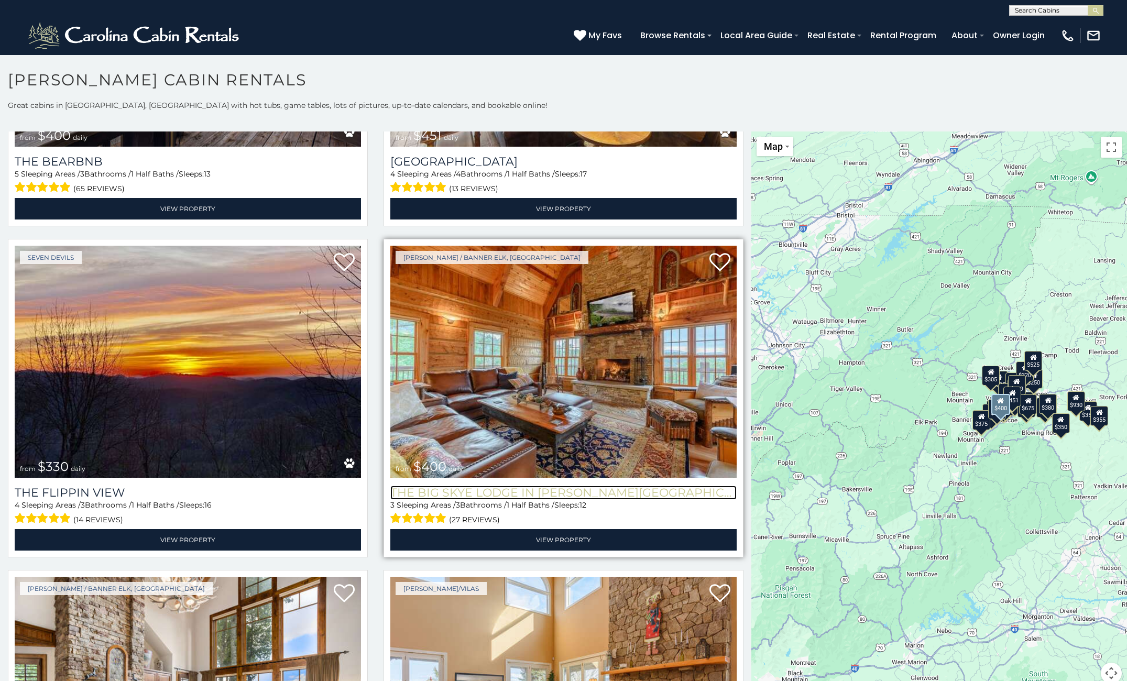 This screenshot has width=1127, height=681. Describe the element at coordinates (474, 189) in the screenshot. I see `span: (13 reviews)` at that location.